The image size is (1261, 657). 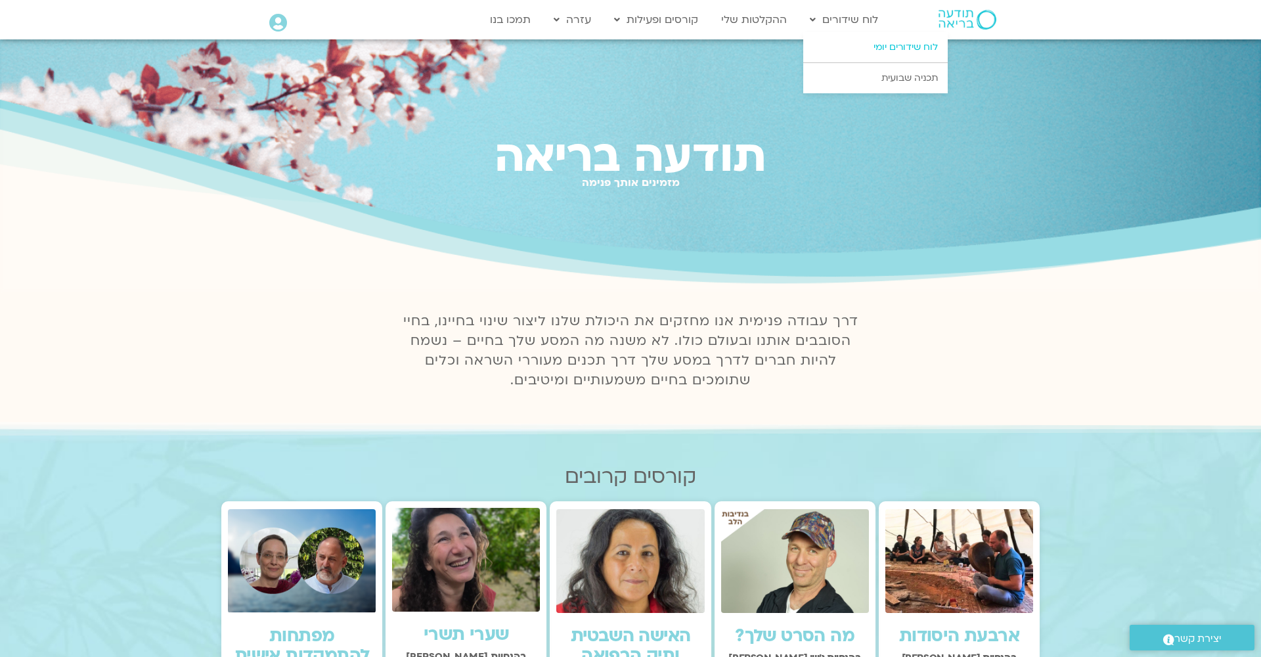 What do you see at coordinates (510, 20) in the screenshot?
I see `a: תמכו בנו` at bounding box center [510, 20].